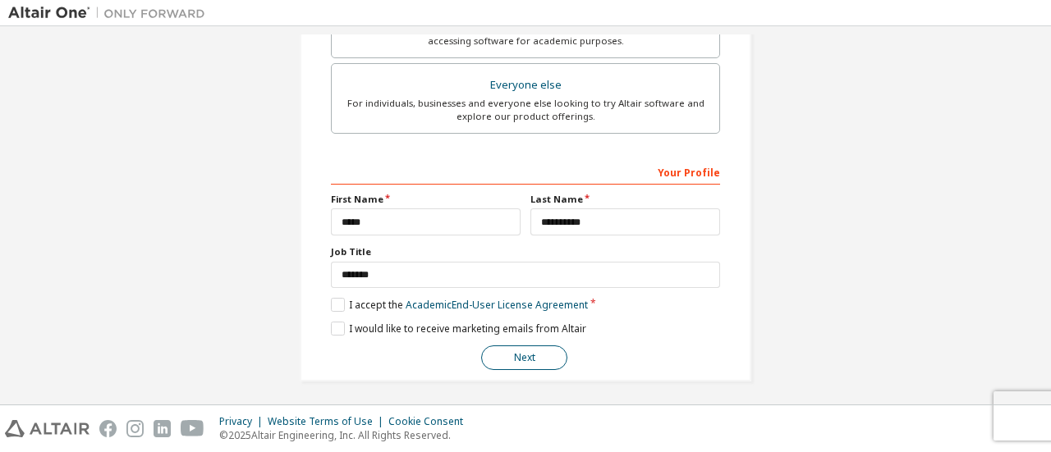 The image size is (1051, 452). Describe the element at coordinates (525, 85) in the screenshot. I see `div: Everyone else` at that location.